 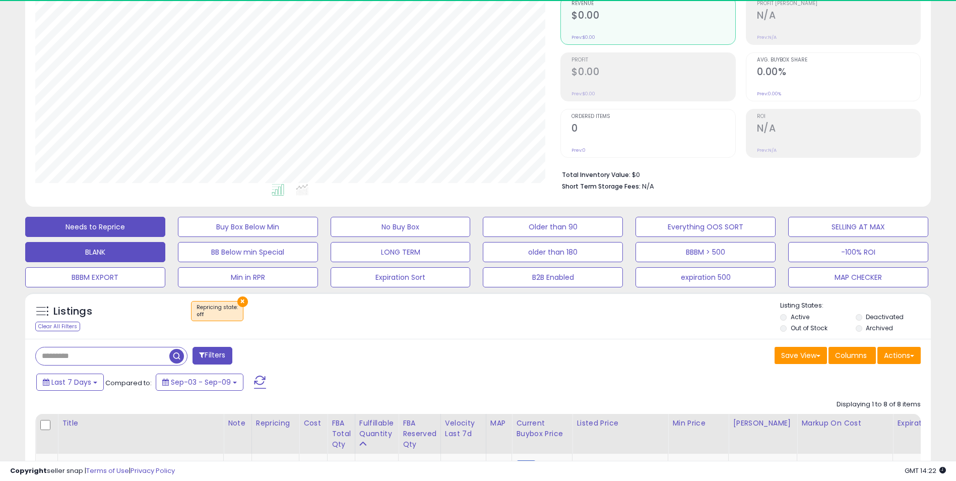 I want to click on button: Save View, so click(x=801, y=355).